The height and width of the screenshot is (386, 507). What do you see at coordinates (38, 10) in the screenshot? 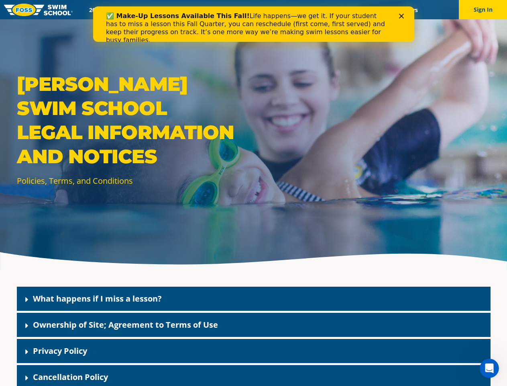
I see `img: FOSS Swim School Logo` at bounding box center [38, 10].